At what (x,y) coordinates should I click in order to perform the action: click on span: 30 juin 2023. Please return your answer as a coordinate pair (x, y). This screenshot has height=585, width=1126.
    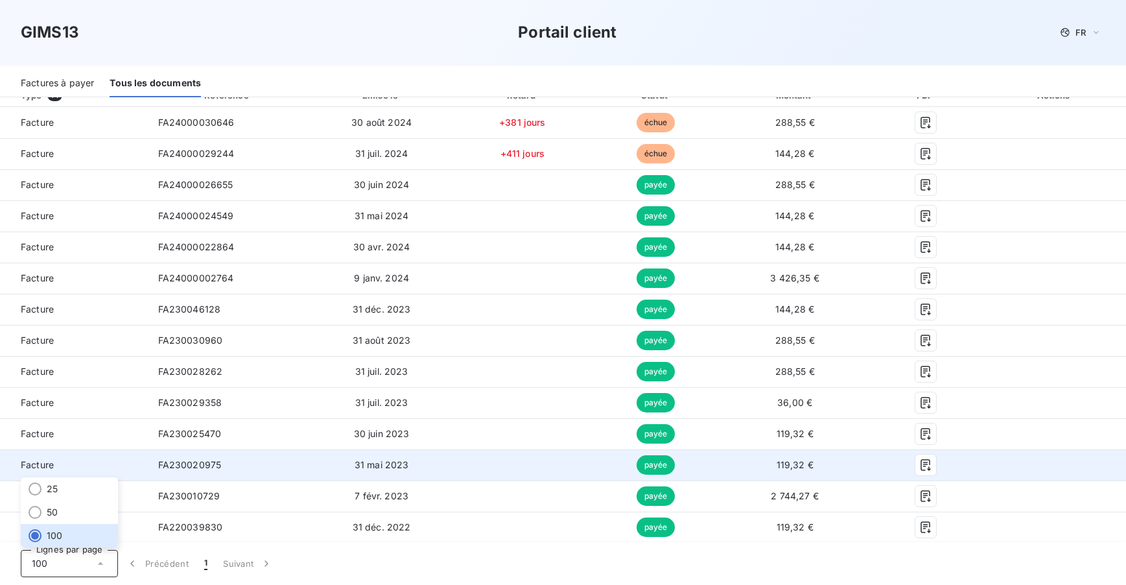
    Looking at the image, I should click on (382, 433).